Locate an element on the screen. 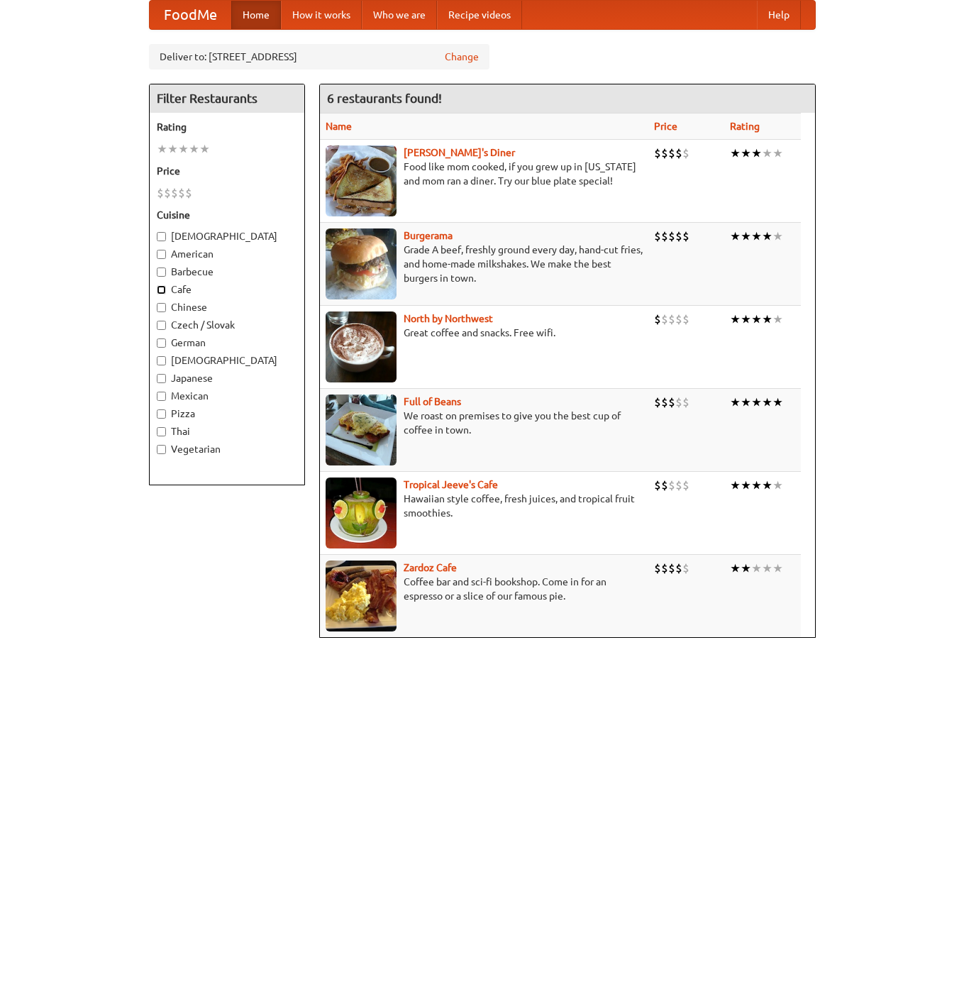 This screenshot has width=964, height=1004. a: Full of Beans is located at coordinates (432, 402).